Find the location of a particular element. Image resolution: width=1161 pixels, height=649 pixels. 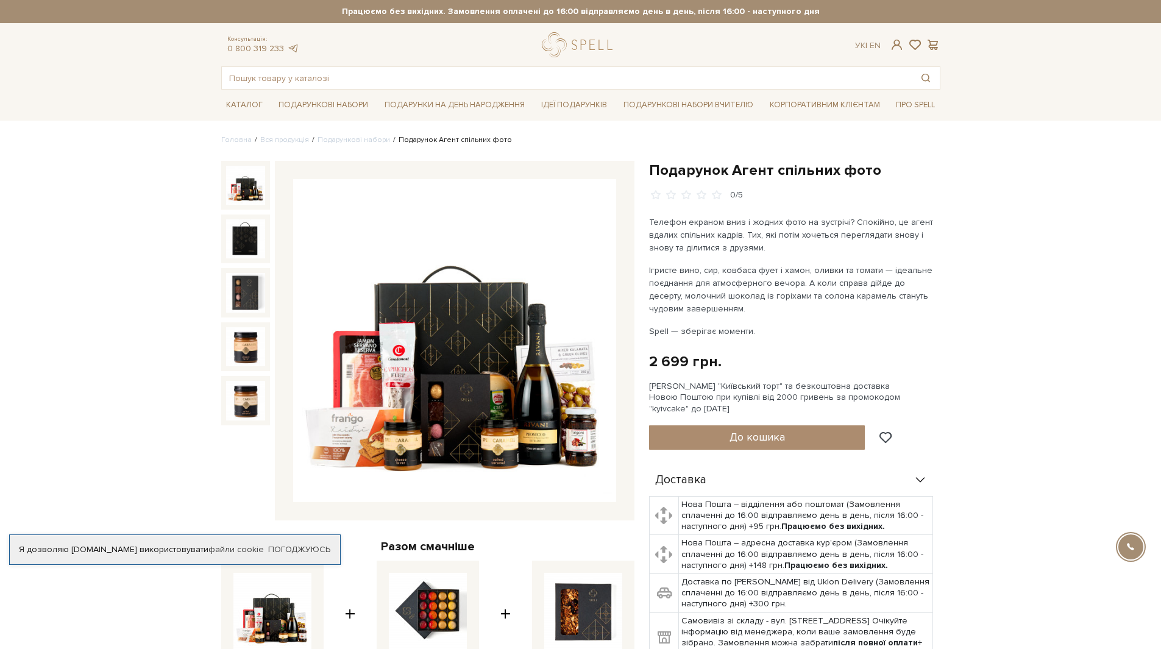

a: Погоджуюсь is located at coordinates (299, 550).